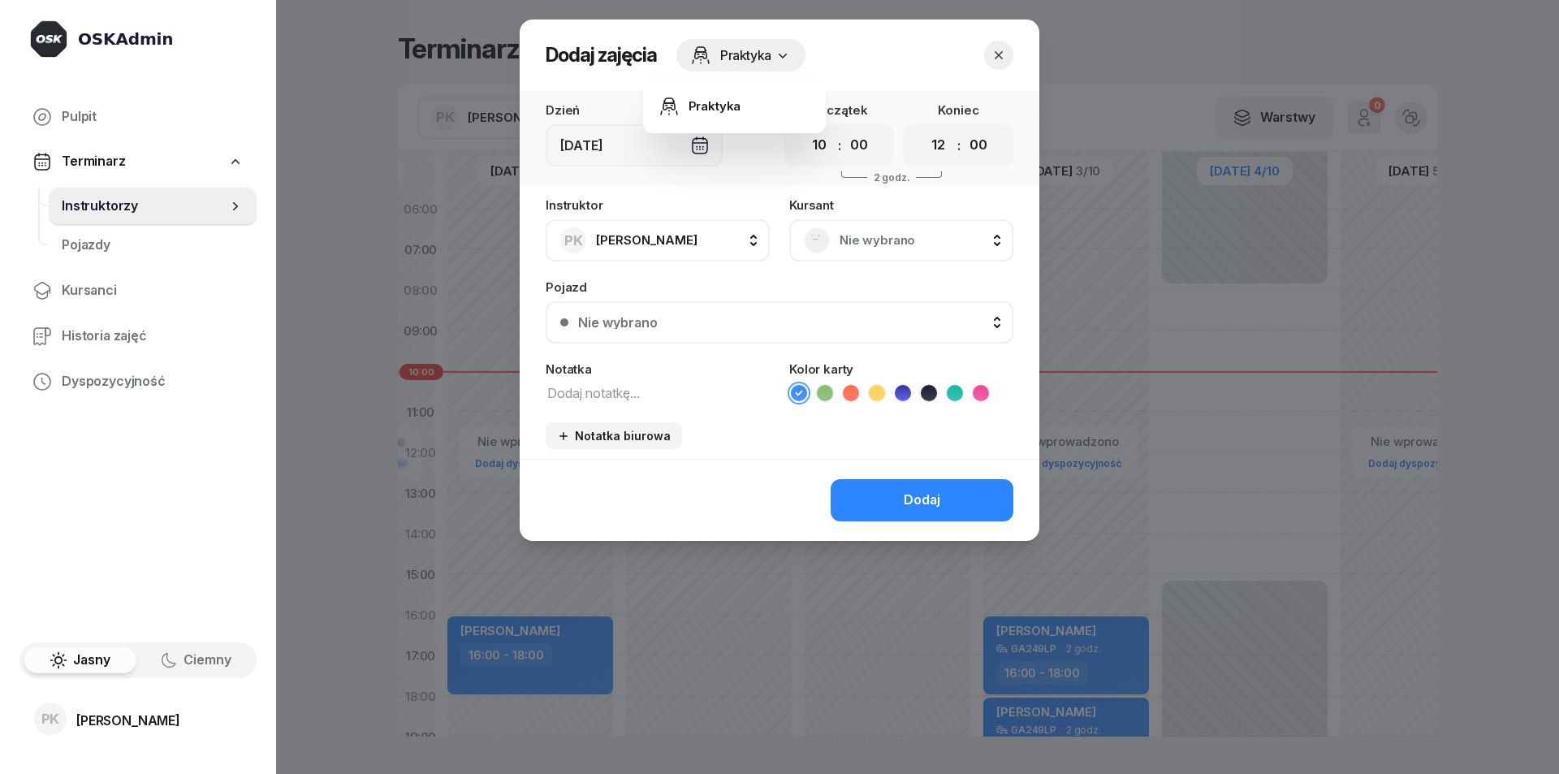 Image resolution: width=1559 pixels, height=774 pixels. I want to click on a: Terminarz, so click(138, 162).